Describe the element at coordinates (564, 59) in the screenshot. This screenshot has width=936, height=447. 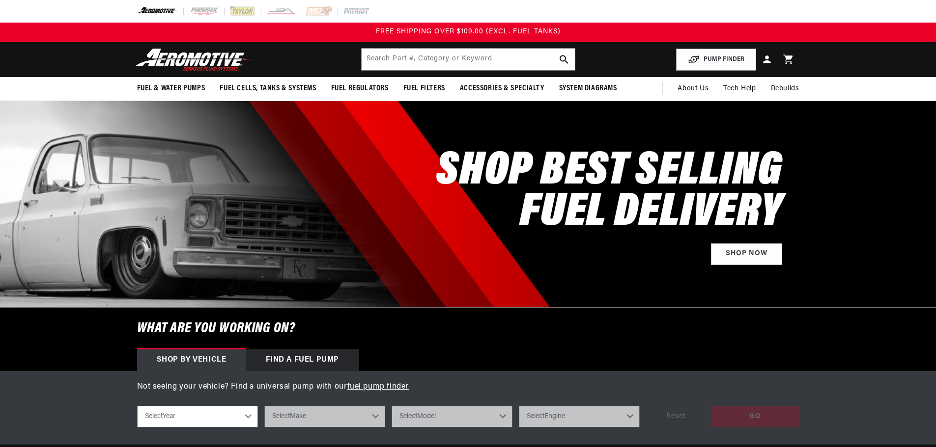
I see `button: search button` at that location.